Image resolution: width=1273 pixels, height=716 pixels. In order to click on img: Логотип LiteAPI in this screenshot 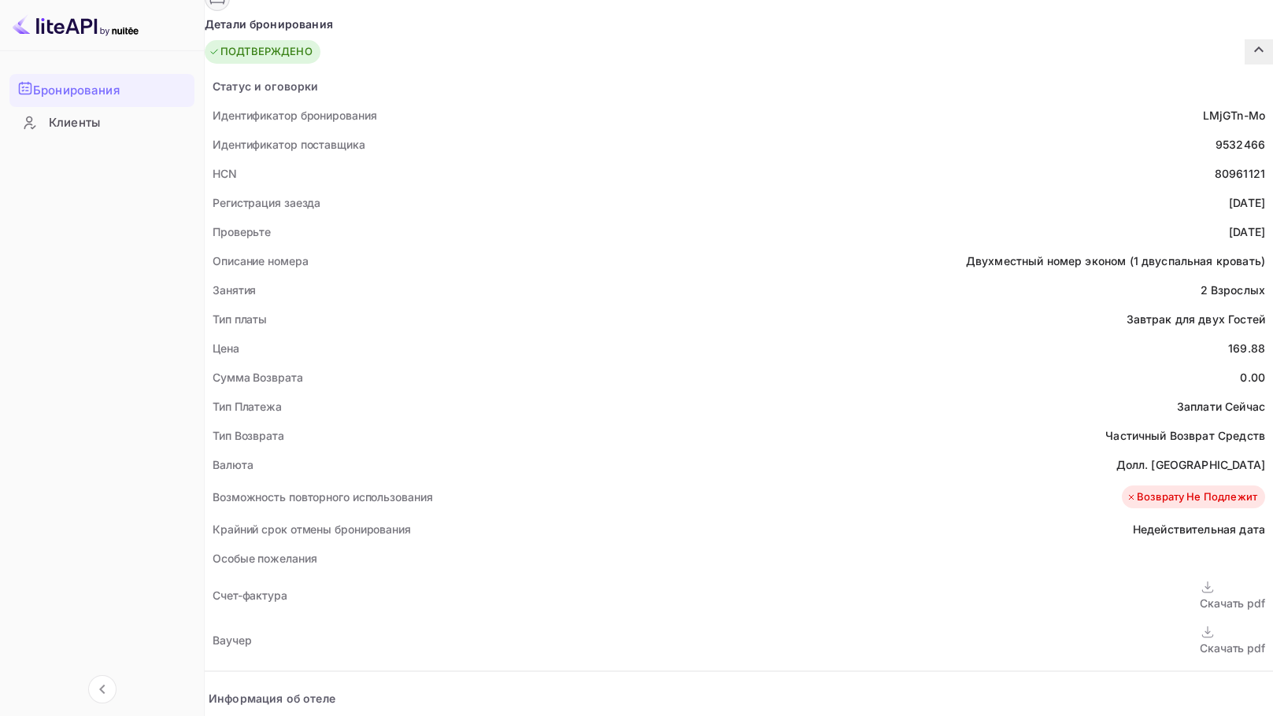, I will do `click(76, 25)`.